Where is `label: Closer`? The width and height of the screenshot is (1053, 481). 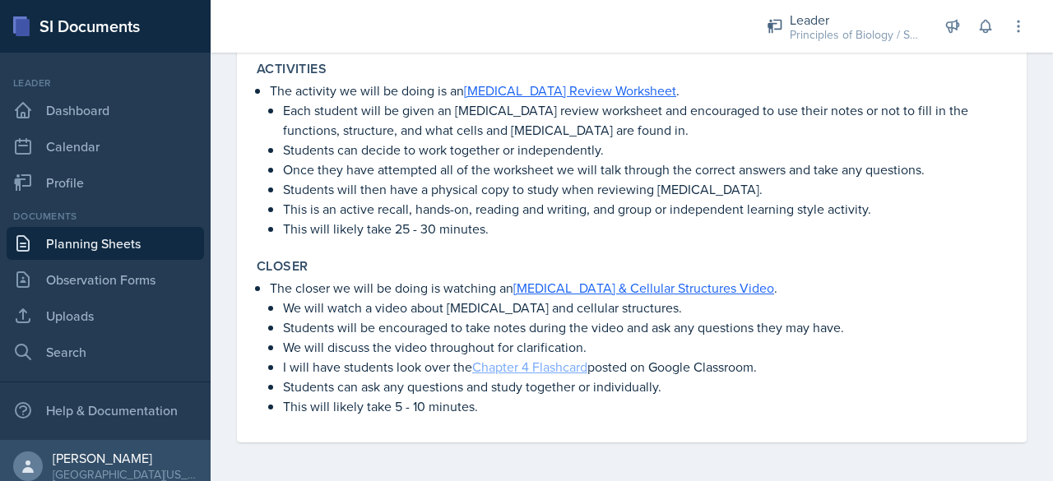
label: Closer is located at coordinates (282, 267).